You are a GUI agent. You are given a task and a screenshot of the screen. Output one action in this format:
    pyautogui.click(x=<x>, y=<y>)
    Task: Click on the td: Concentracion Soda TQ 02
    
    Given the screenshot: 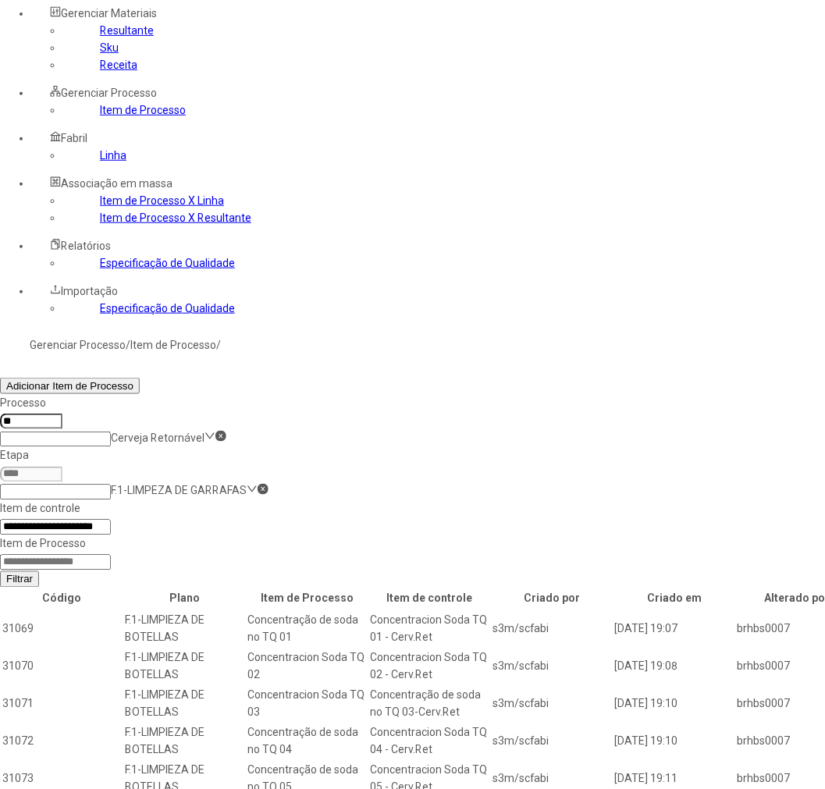 What is the action you would take?
    pyautogui.click(x=307, y=667)
    